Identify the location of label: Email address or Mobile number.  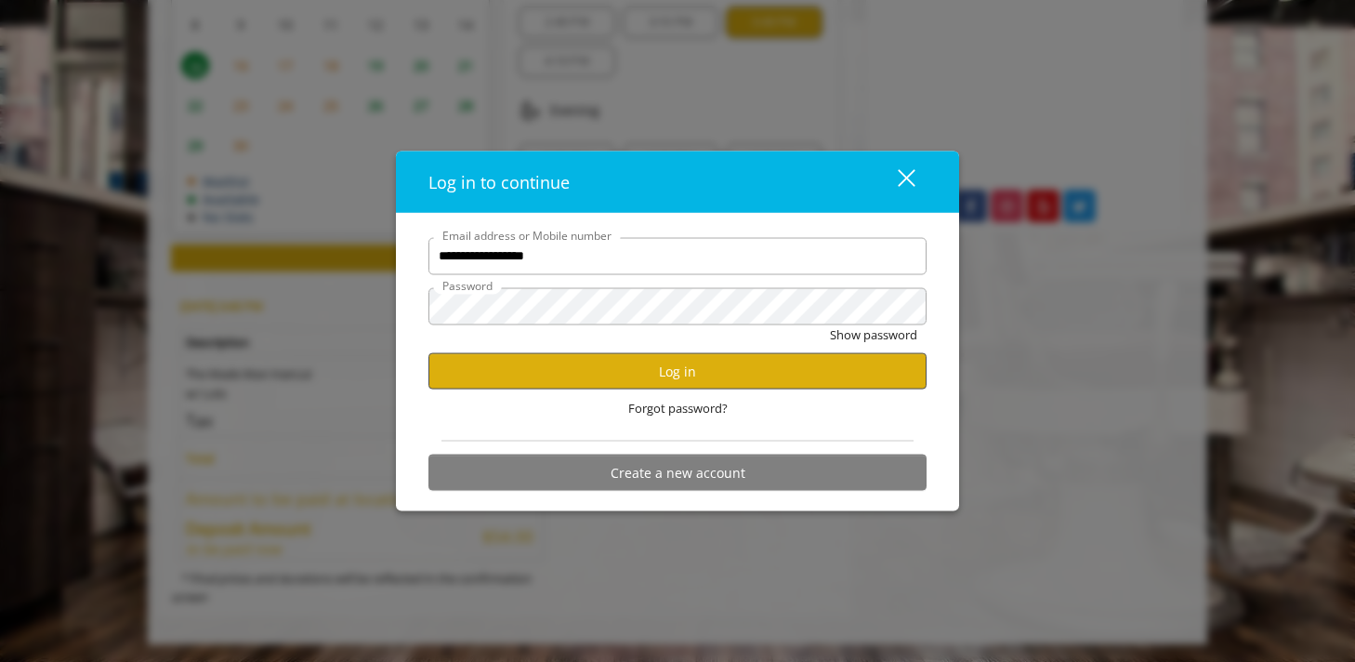
(527, 234).